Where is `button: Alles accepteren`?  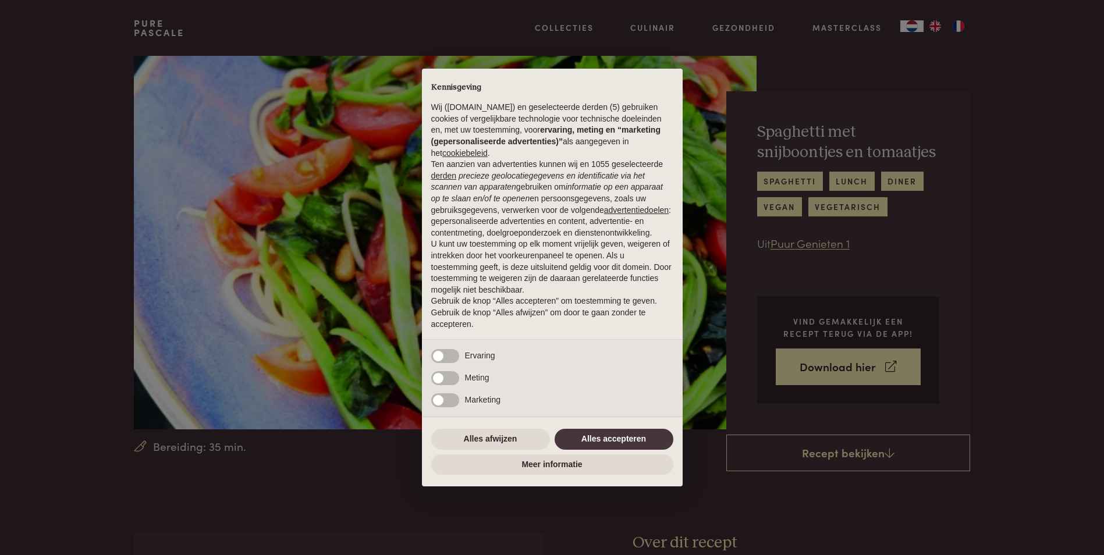 button: Alles accepteren is located at coordinates (614, 439).